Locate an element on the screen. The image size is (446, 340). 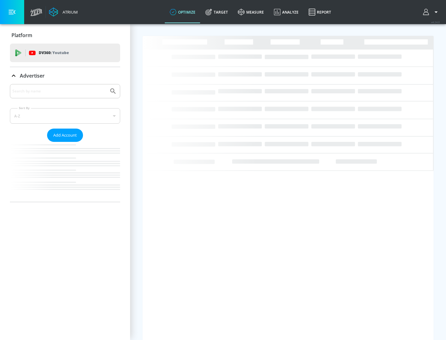
a: Atrium is located at coordinates (63, 12).